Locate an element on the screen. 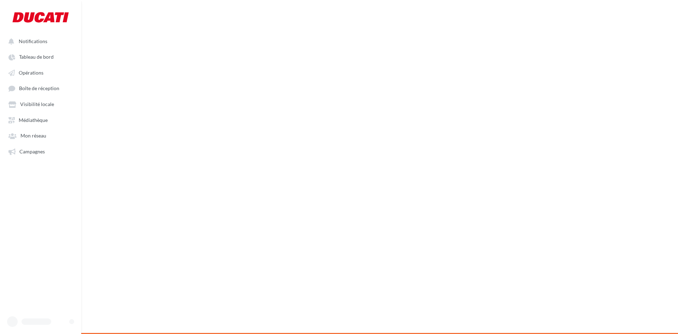  span: Mon réseau is located at coordinates (33, 136).